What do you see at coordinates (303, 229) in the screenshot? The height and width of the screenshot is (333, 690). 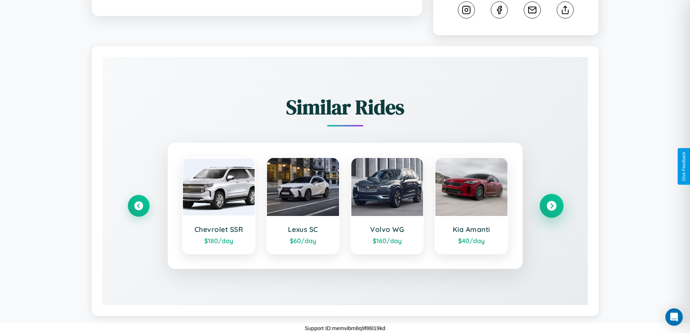 I see `h3: Lexus SC` at bounding box center [303, 229].